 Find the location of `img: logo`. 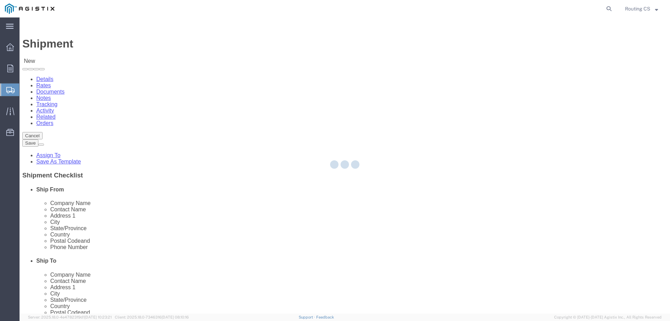

img: logo is located at coordinates (30, 9).